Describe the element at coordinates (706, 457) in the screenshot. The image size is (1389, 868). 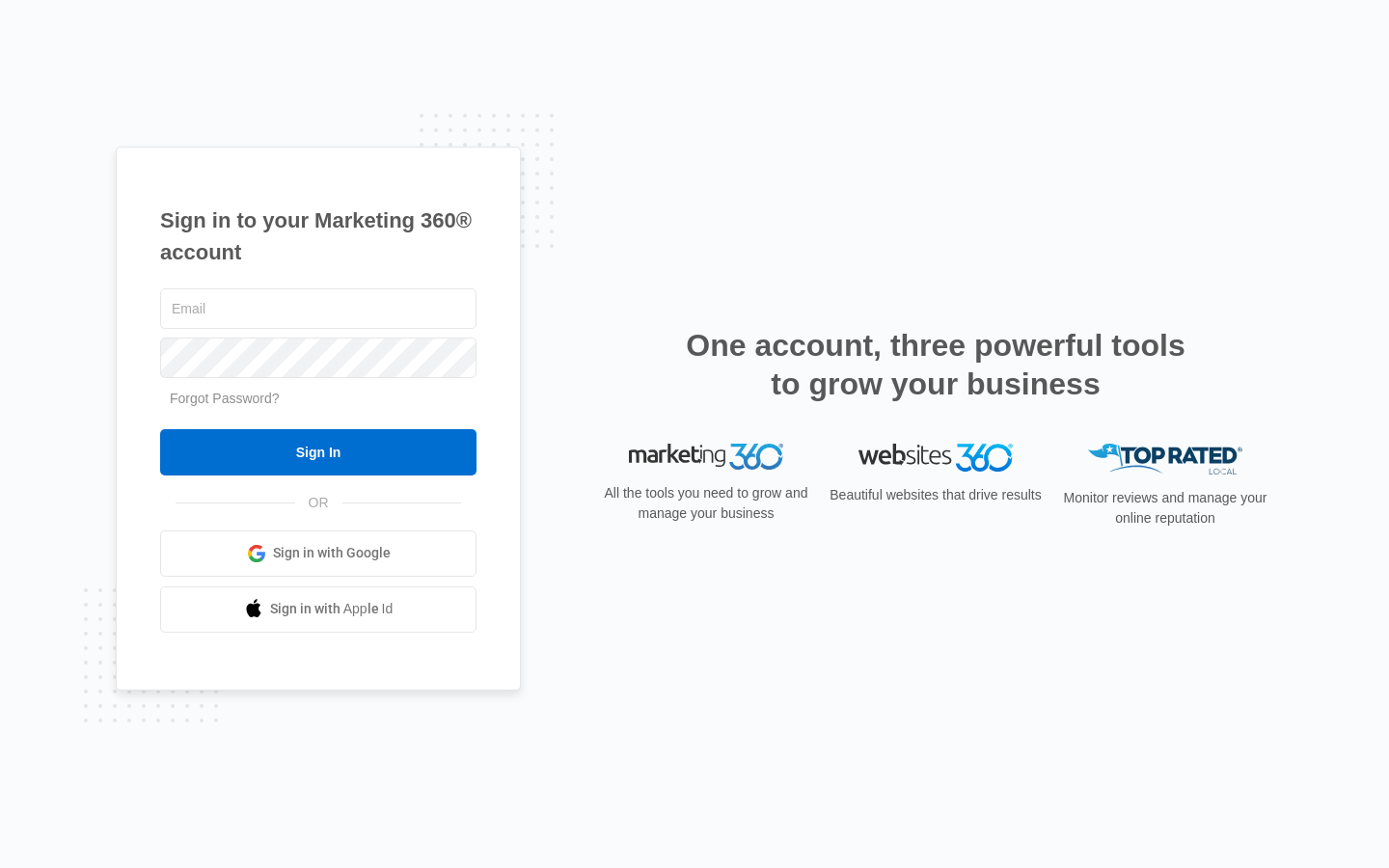
I see `img: Marketing 360` at that location.